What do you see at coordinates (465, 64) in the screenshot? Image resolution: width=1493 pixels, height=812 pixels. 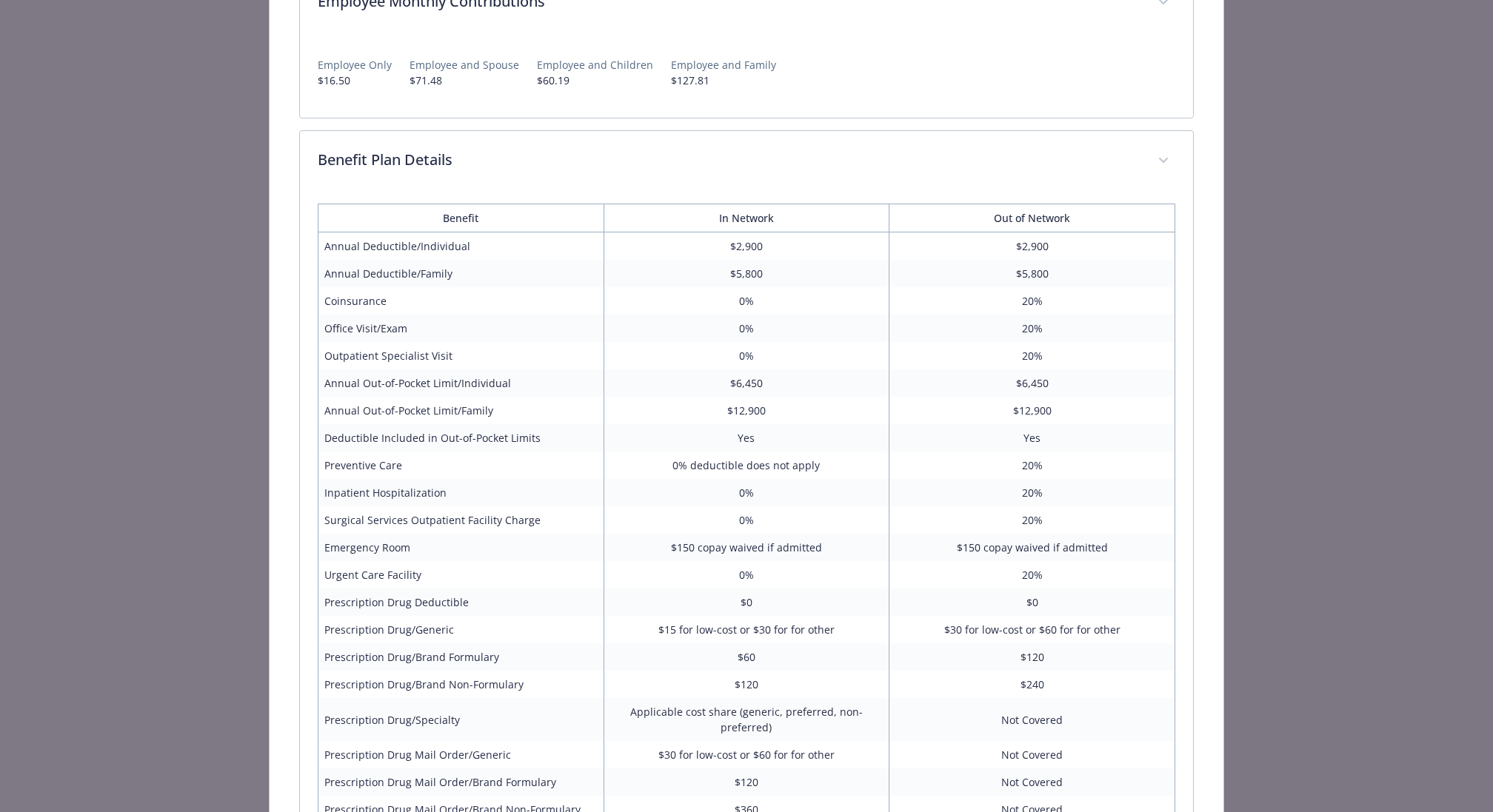 I see `p: Employee and Spouse` at bounding box center [465, 64].